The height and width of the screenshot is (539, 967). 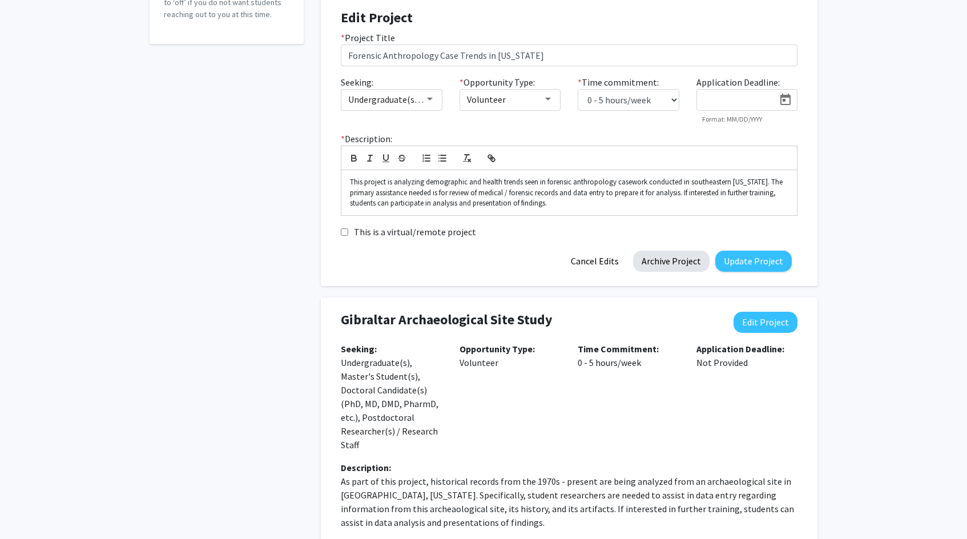 What do you see at coordinates (786, 100) in the screenshot?
I see `button: Open calendar` at bounding box center [786, 100].